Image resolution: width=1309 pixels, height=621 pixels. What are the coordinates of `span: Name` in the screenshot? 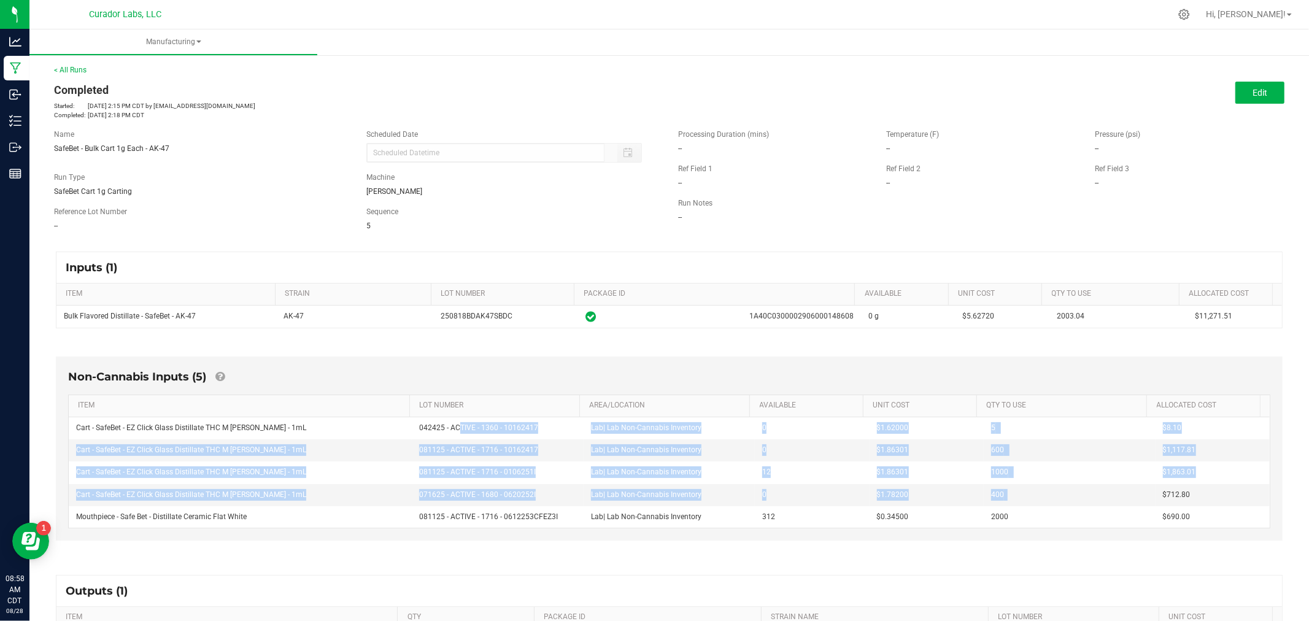 It's located at (64, 134).